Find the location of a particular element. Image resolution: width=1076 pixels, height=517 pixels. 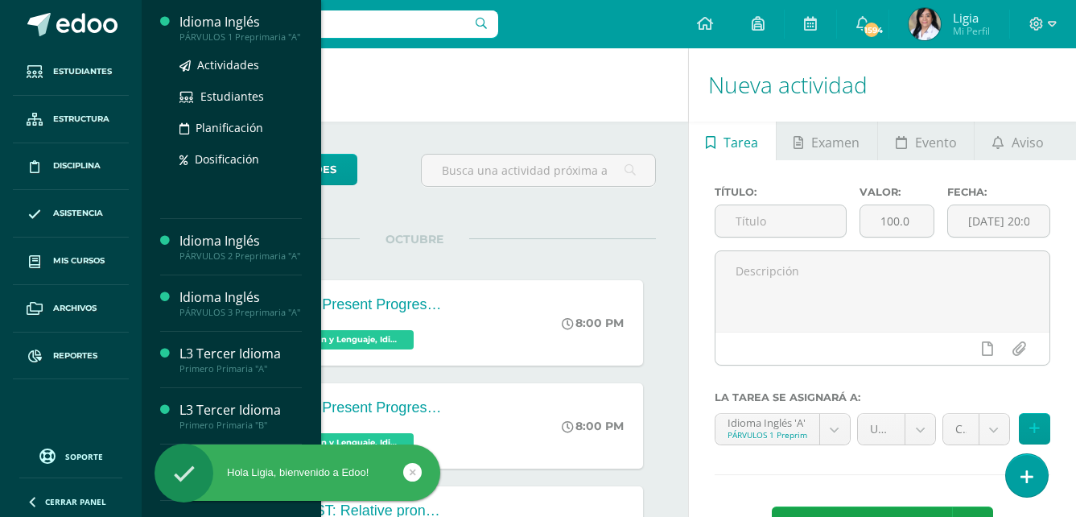

a: Dosificación is located at coordinates (241, 159).